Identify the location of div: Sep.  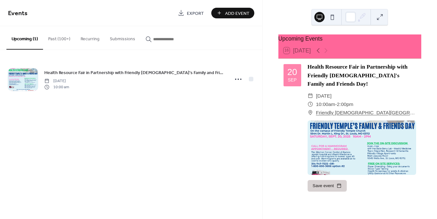
(293, 80).